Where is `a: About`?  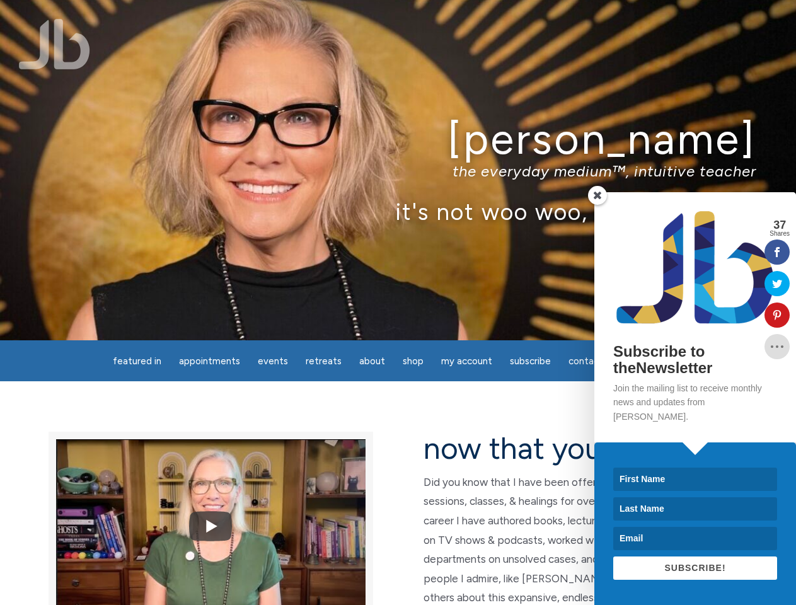 a: About is located at coordinates (372, 361).